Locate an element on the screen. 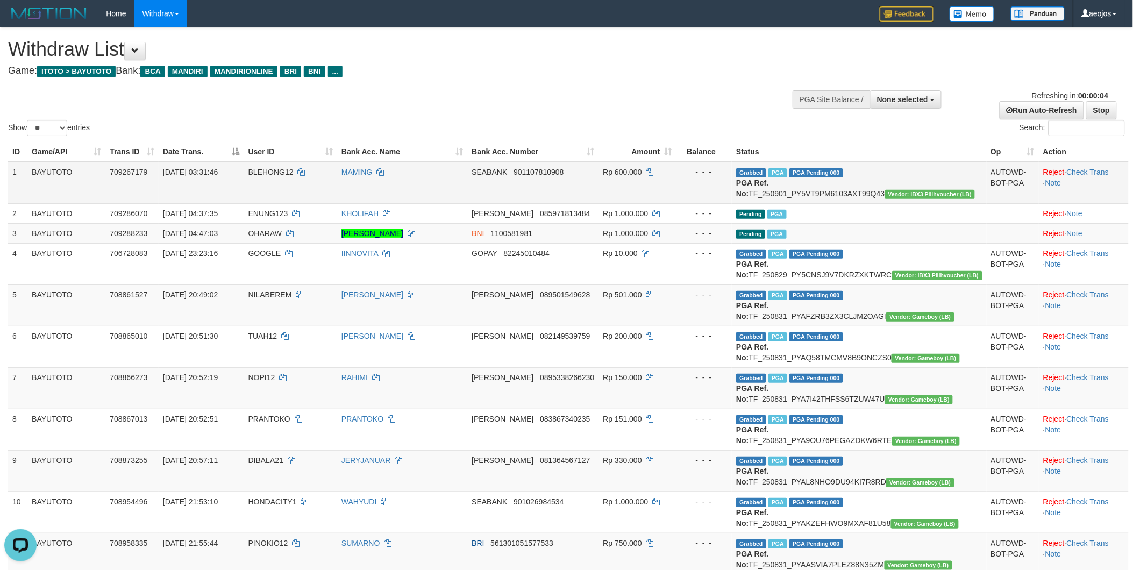  th: Game/API: activate to sort column ascending is located at coordinates (66, 152).